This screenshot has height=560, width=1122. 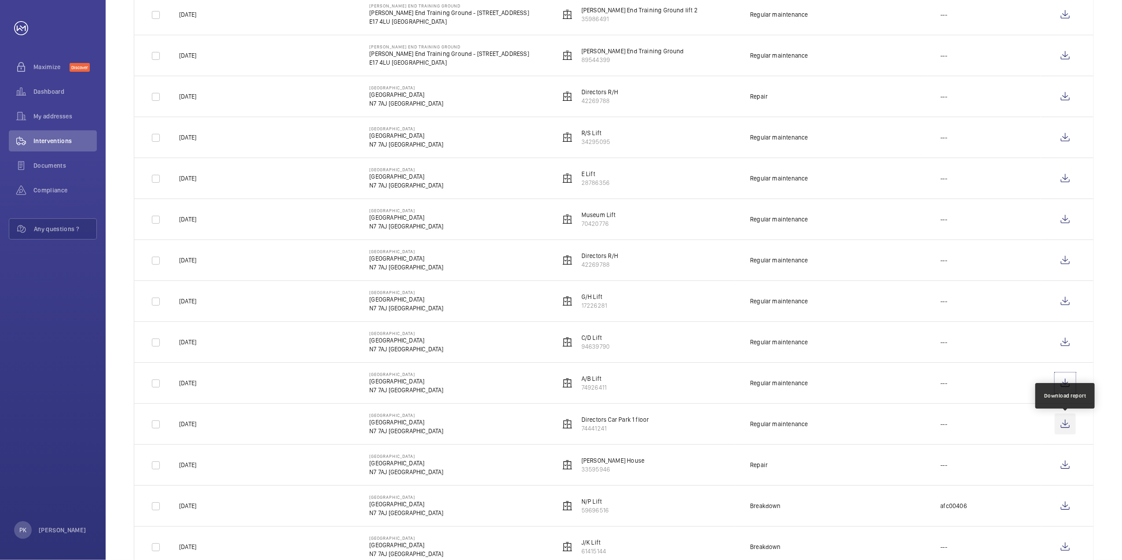 What do you see at coordinates (65, 165) in the screenshot?
I see `span: Documents` at bounding box center [65, 165].